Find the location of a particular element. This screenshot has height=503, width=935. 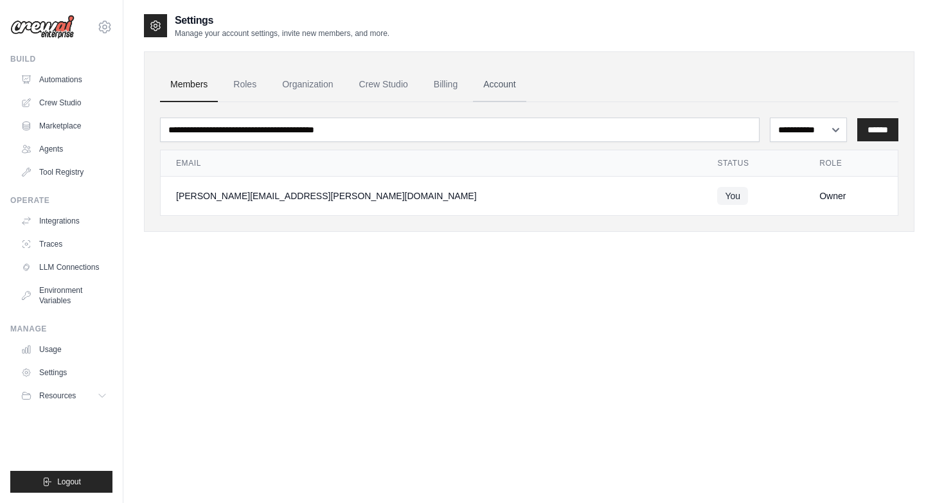

a: Billing is located at coordinates (445, 85).